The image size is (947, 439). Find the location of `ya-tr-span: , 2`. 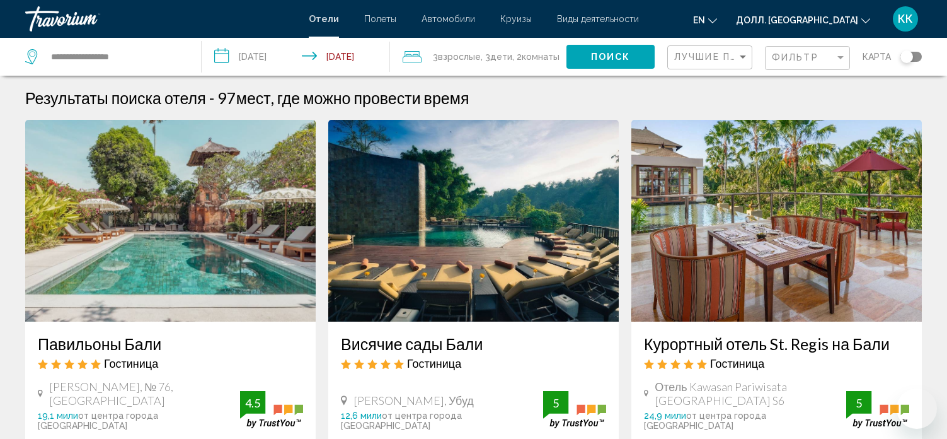

ya-tr-span: , 2 is located at coordinates (517, 57).